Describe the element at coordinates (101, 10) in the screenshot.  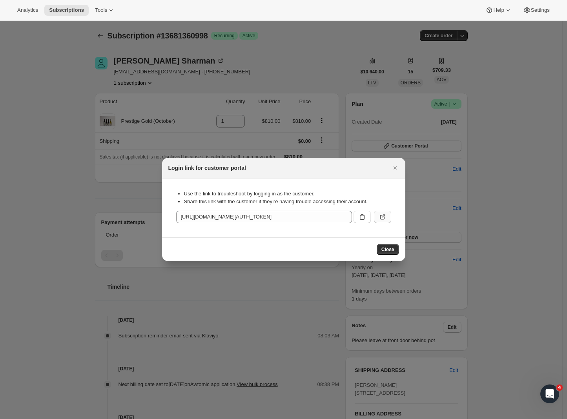
I see `span: Tools` at that location.